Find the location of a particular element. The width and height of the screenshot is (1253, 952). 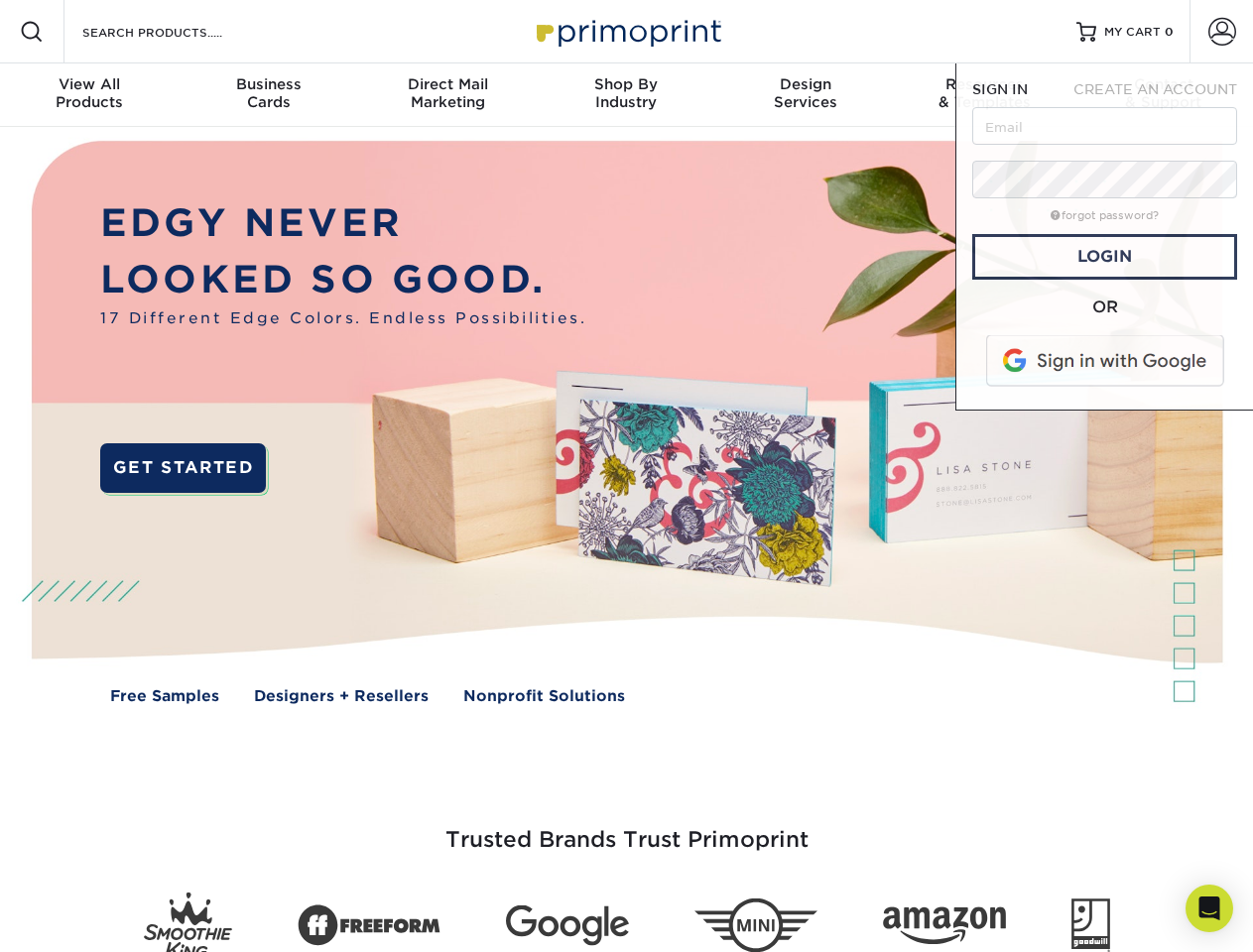

p: EDGY NEVER is located at coordinates (343, 223).